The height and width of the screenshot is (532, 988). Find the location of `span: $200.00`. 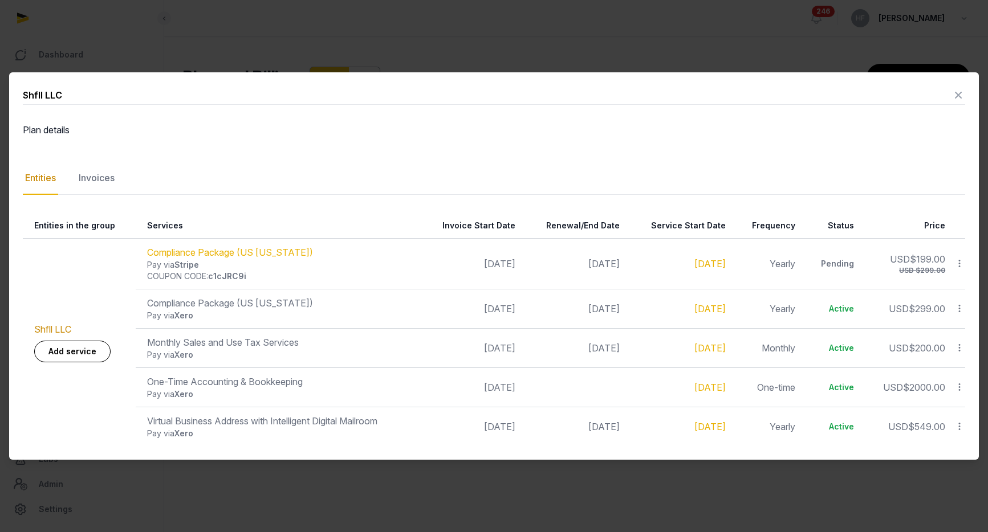

span: $200.00 is located at coordinates (927, 348).